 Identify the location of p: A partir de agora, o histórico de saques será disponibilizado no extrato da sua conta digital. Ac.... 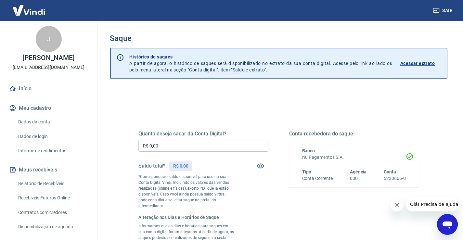
(261, 63).